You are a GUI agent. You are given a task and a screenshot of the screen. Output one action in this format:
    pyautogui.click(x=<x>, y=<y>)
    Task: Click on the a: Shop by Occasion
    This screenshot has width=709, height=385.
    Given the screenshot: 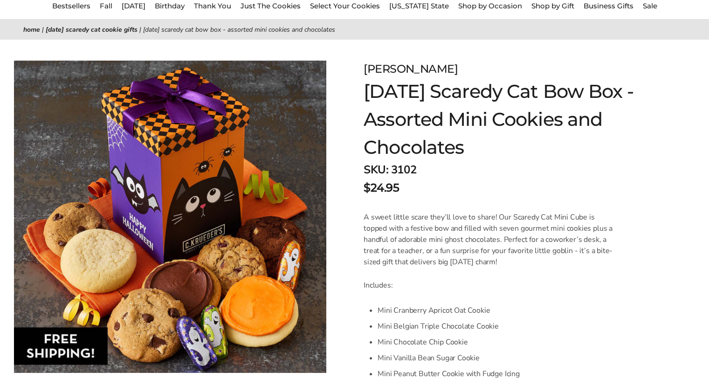 What is the action you would take?
    pyautogui.click(x=490, y=6)
    